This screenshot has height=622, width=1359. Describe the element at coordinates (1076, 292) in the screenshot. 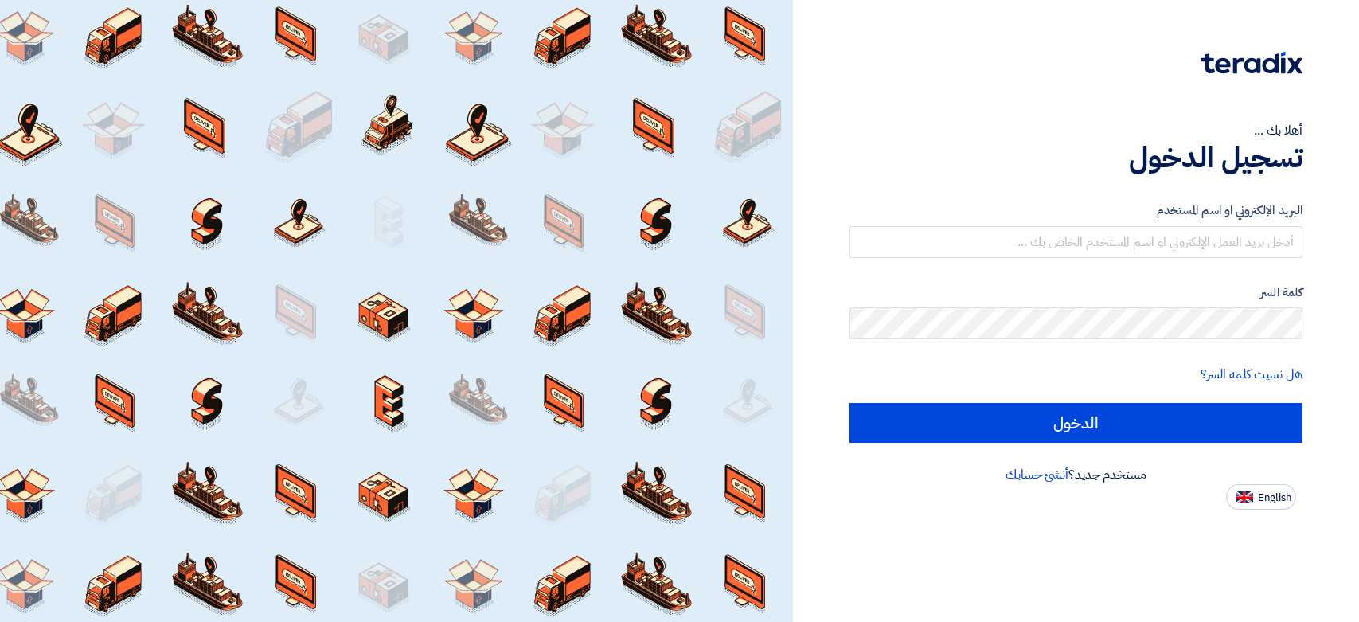

I see `label: كلمة السر` at that location.